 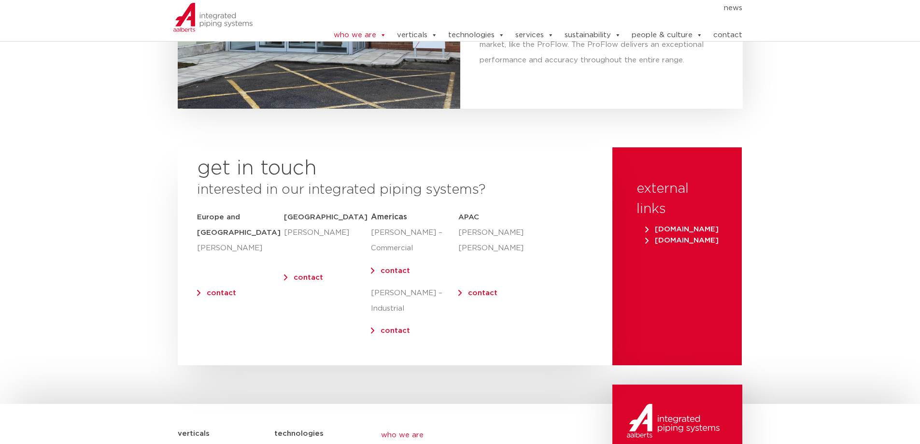 I want to click on h3: interested in our integrated piping systems?, so click(x=395, y=190).